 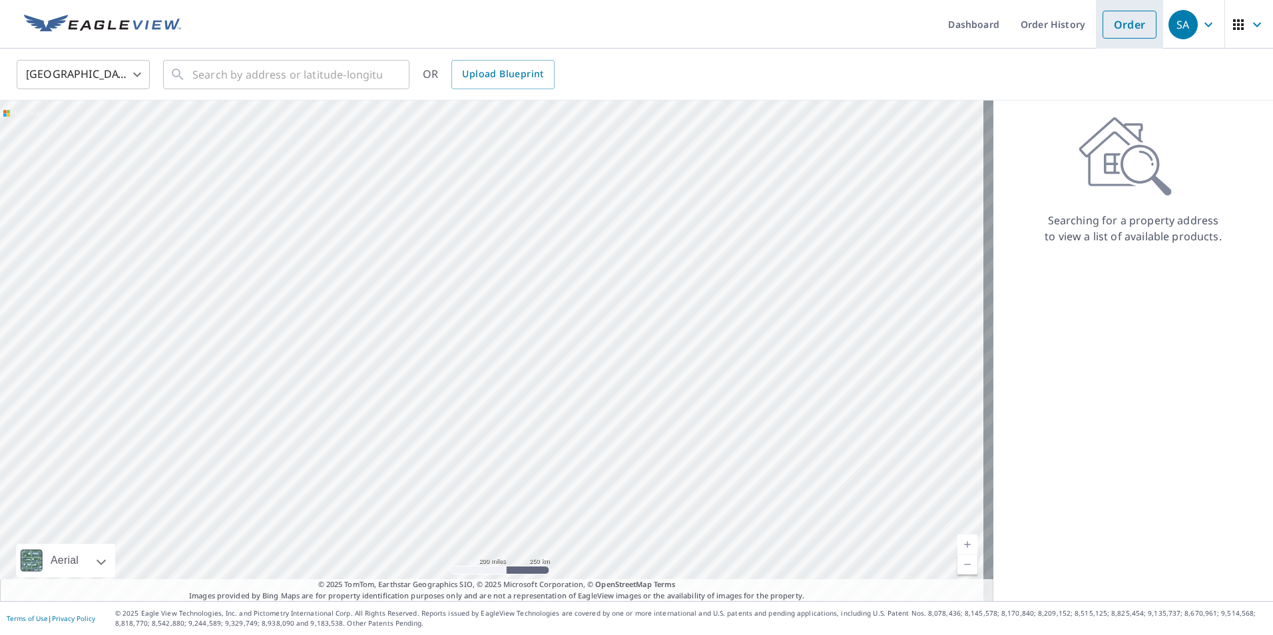 I want to click on div: OR, so click(x=489, y=75).